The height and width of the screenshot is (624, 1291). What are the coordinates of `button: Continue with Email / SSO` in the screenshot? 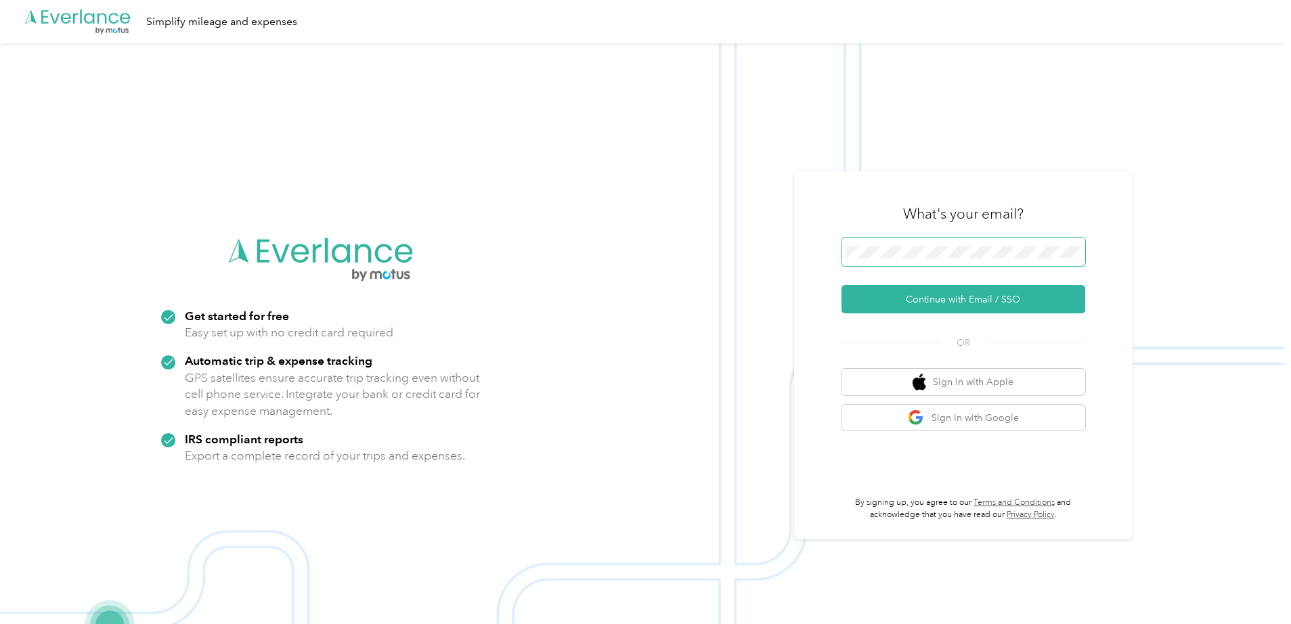 It's located at (964, 299).